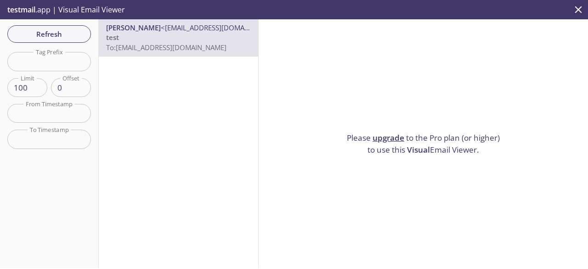 The width and height of the screenshot is (588, 269). Describe the element at coordinates (113, 37) in the screenshot. I see `span: test` at that location.